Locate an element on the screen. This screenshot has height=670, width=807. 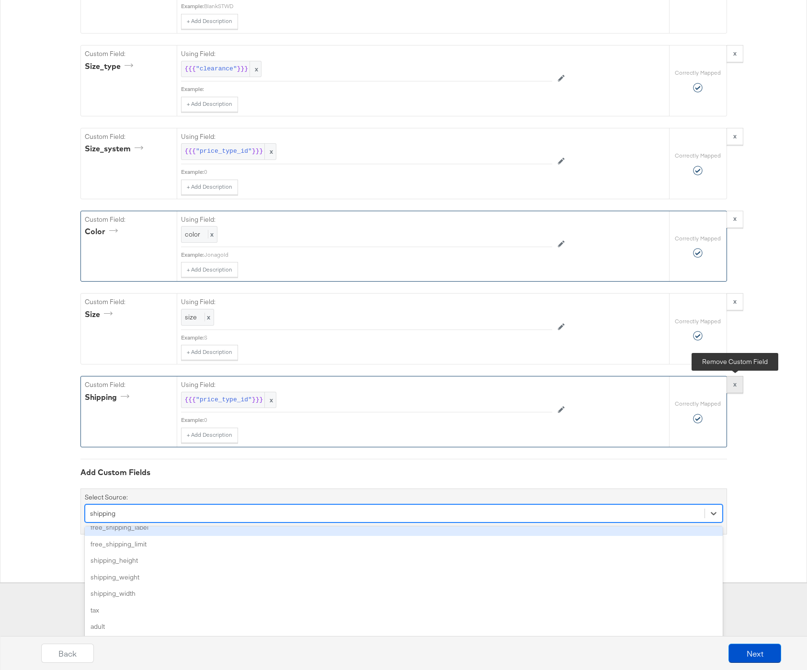
div: S is located at coordinates (378, 338).